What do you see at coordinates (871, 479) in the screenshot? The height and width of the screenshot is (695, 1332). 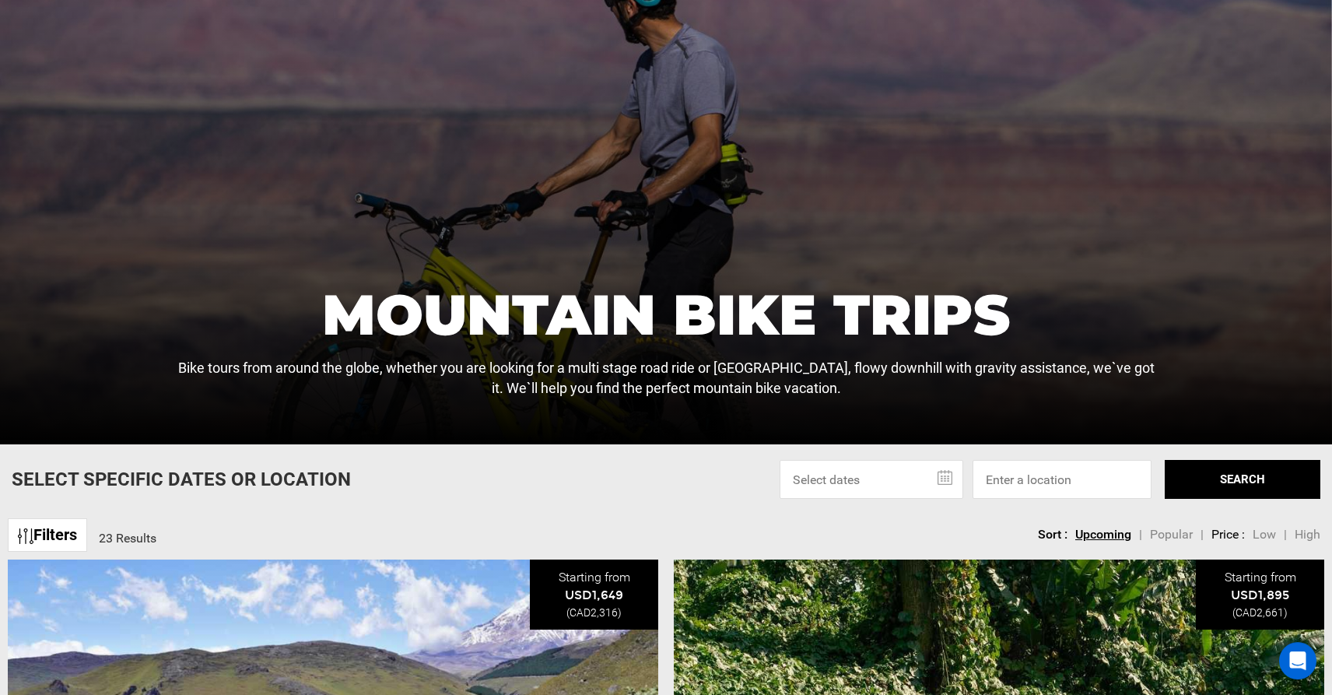 I see `input: Select dates` at bounding box center [871, 479].